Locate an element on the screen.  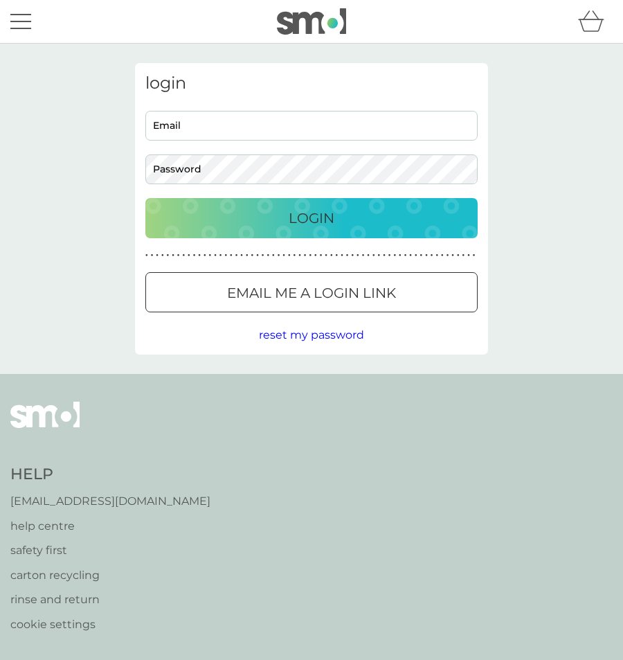
a: help centre is located at coordinates (110, 526).